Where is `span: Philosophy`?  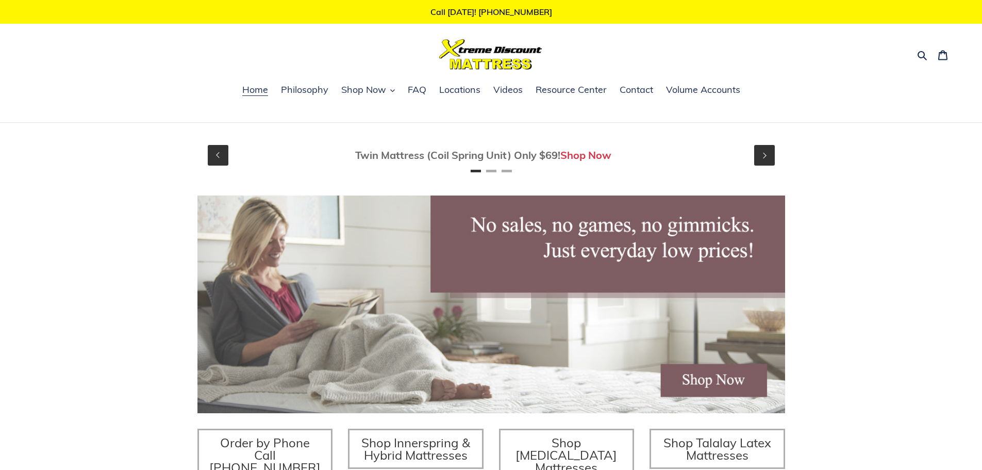 span: Philosophy is located at coordinates (305, 90).